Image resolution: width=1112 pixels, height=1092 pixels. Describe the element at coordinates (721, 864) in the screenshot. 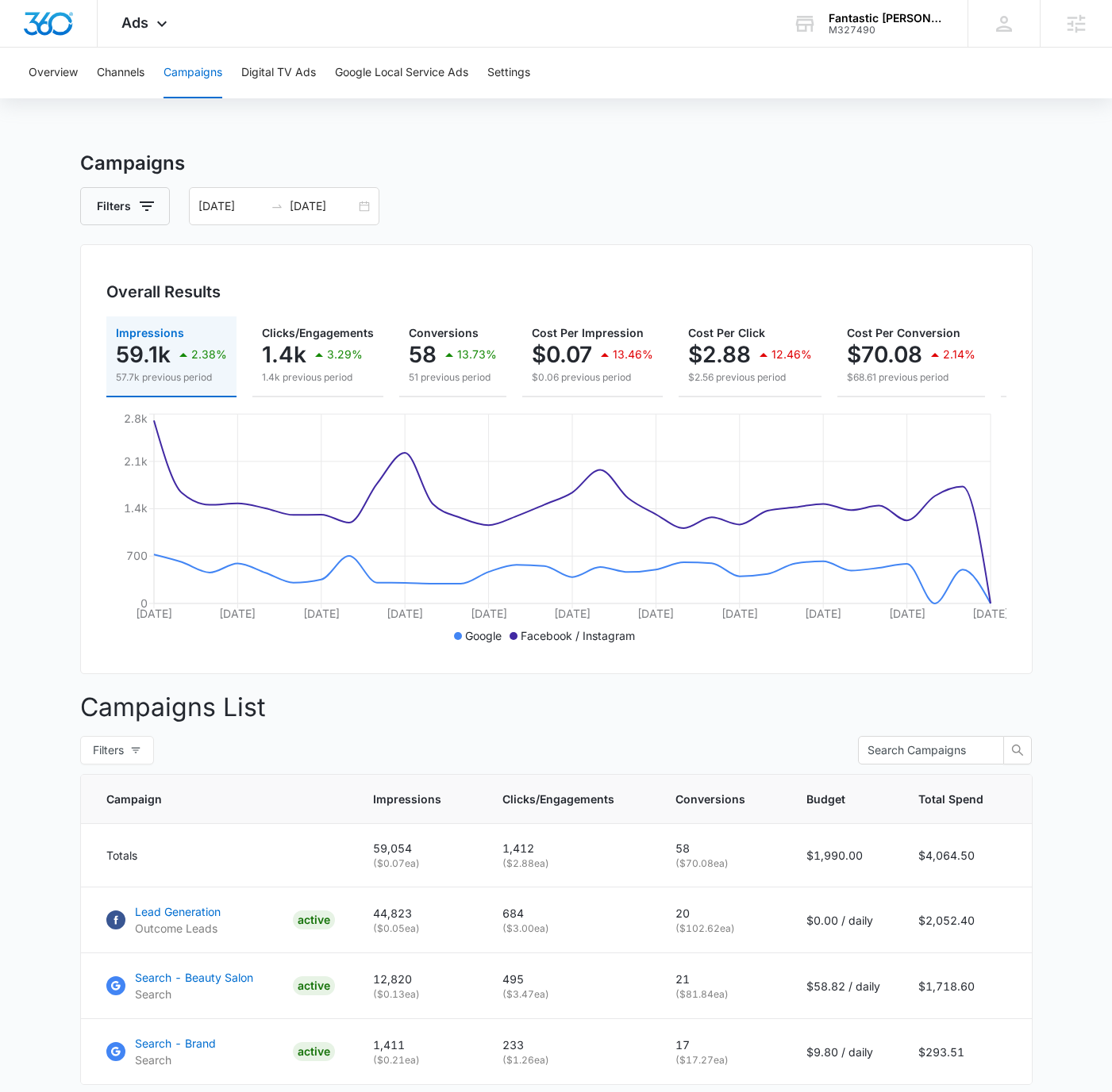

I see `p: ( $70.08 ea)` at that location.